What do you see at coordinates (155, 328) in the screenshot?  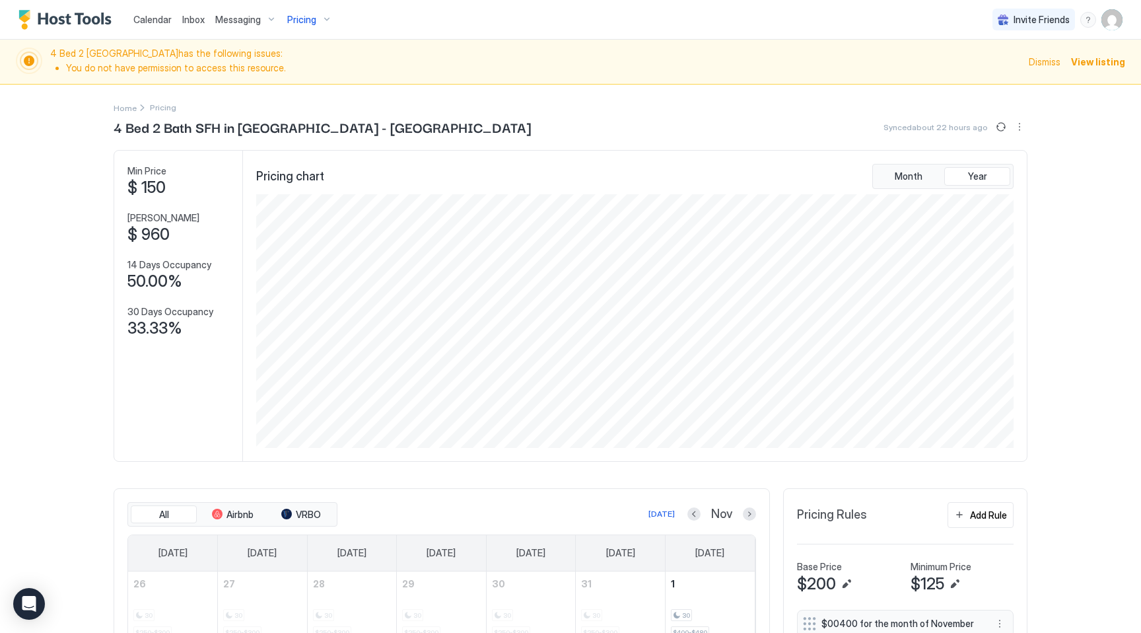 I see `span: 33.33%` at bounding box center [155, 328].